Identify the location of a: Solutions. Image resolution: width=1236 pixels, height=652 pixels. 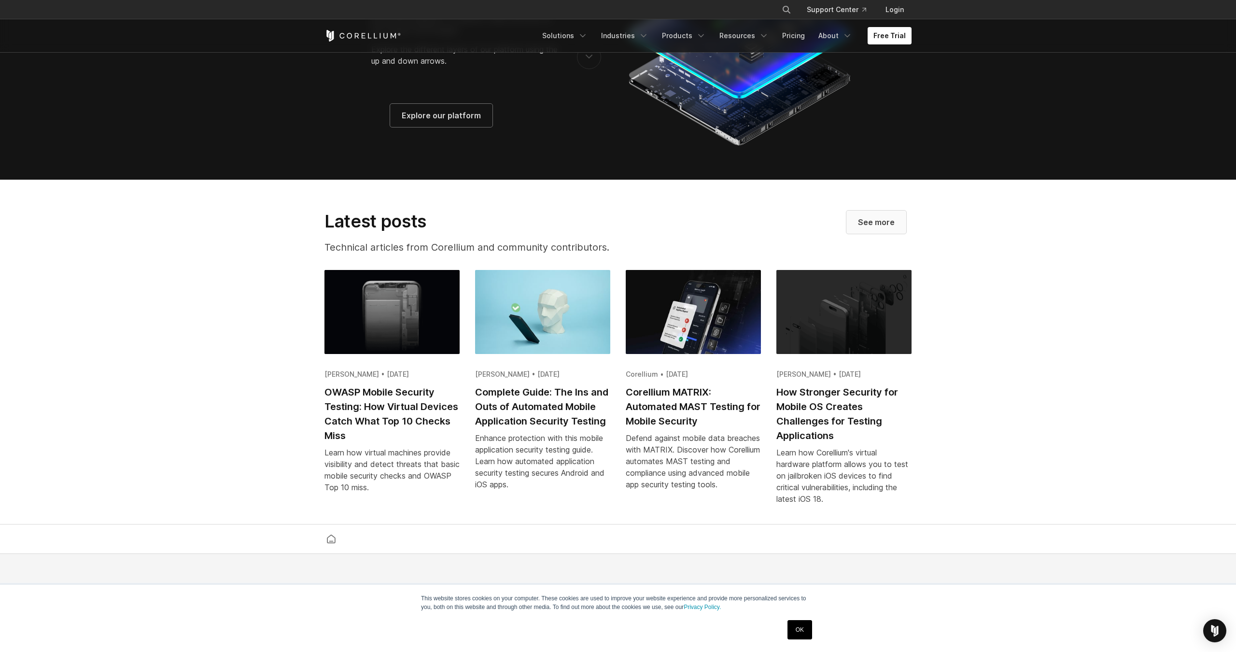
(565, 36).